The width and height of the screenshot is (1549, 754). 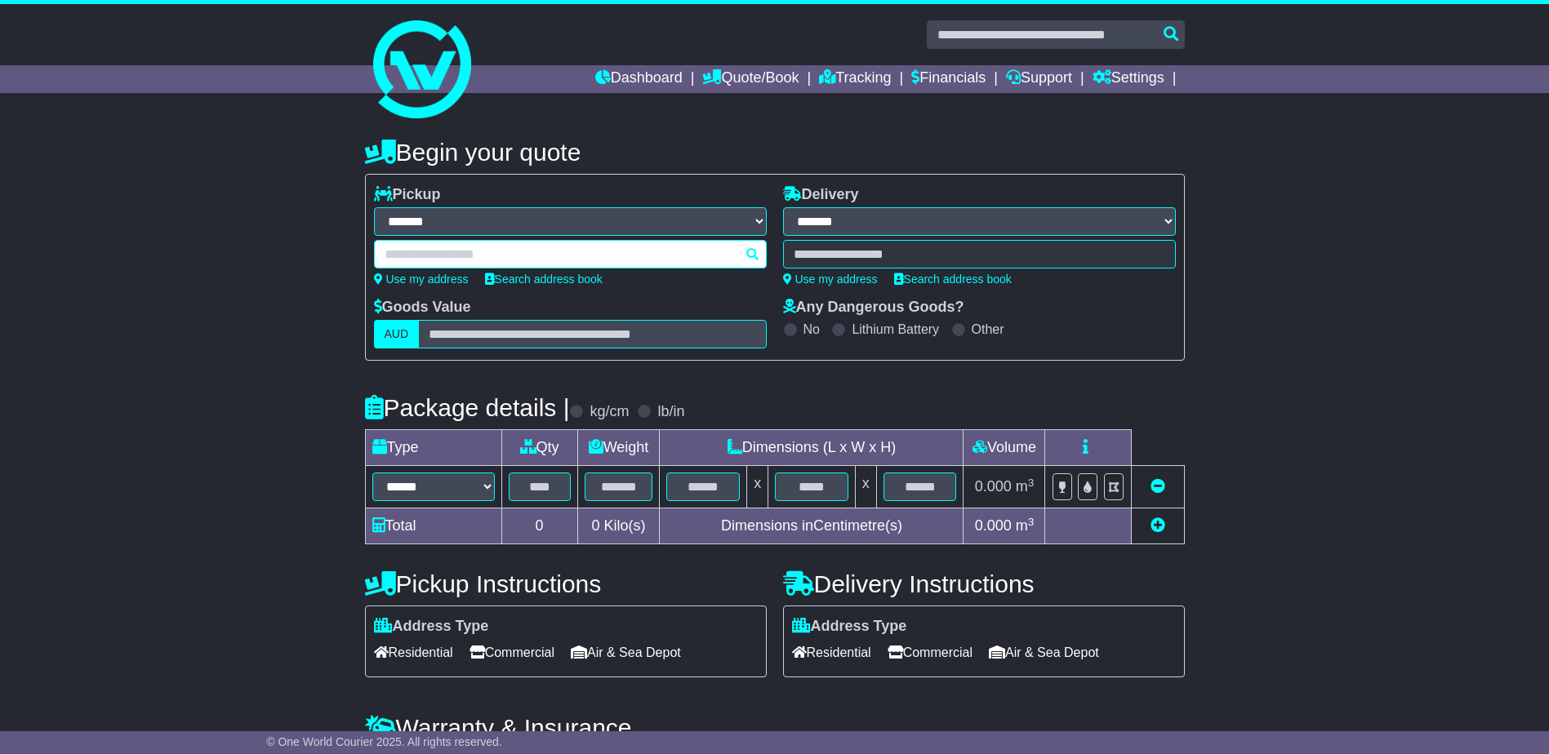 What do you see at coordinates (433, 448) in the screenshot?
I see `td: Type` at bounding box center [433, 448].